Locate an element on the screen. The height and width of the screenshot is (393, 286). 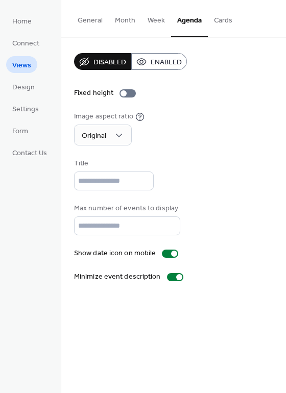
span: Contact Us is located at coordinates (30, 153).